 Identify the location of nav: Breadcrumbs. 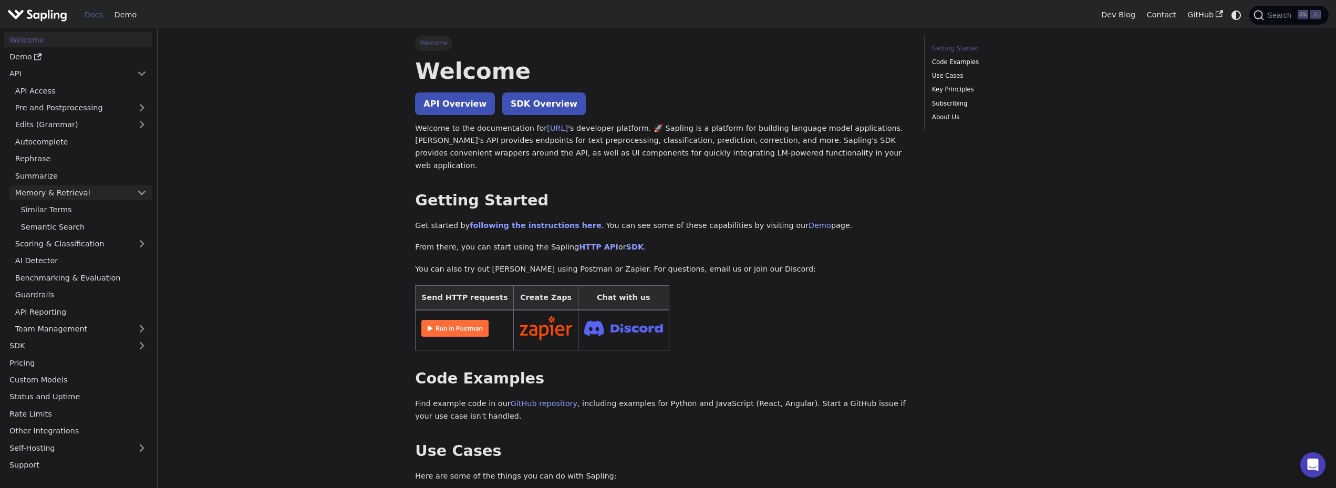
(662, 43).